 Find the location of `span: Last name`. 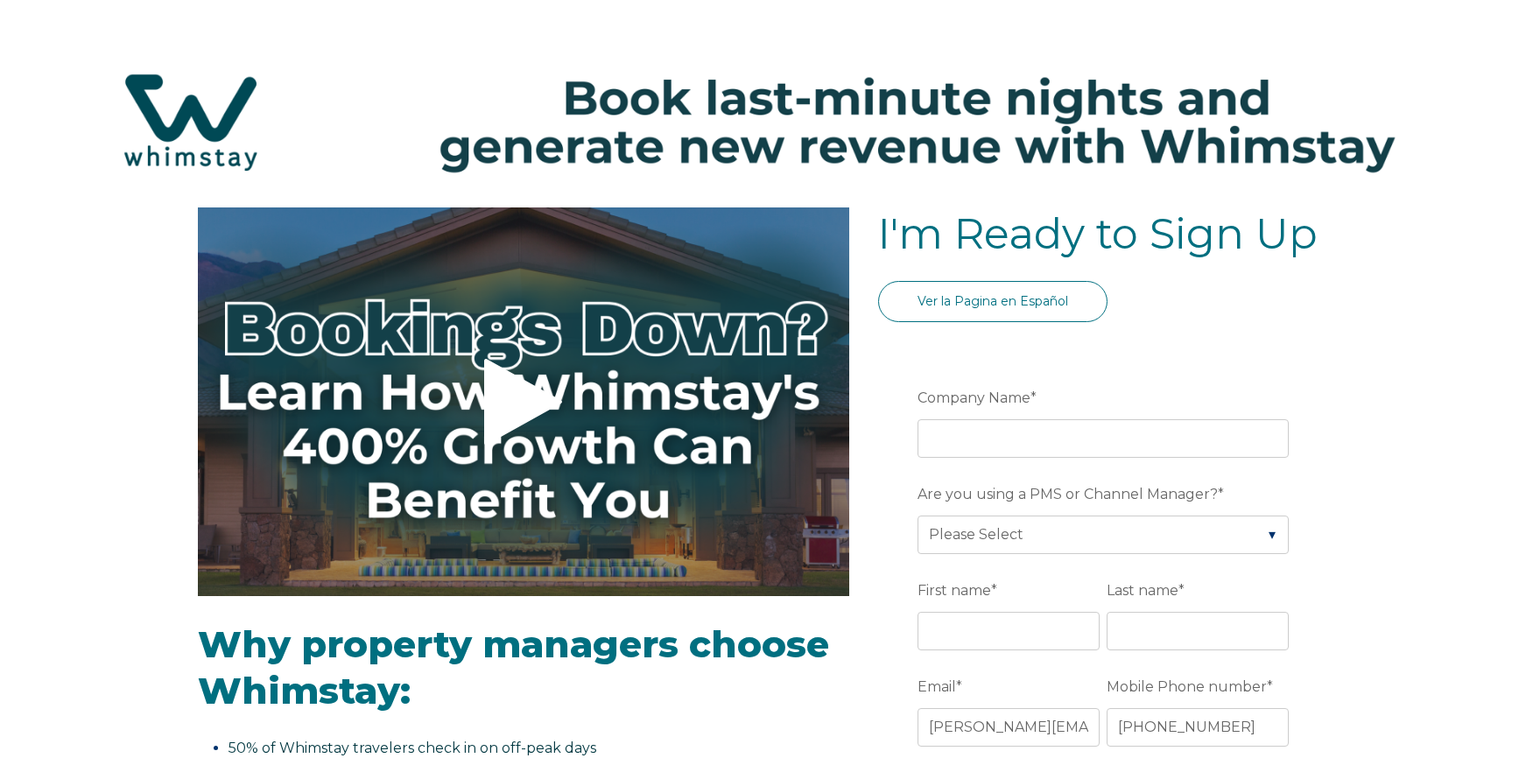

span: Last name is located at coordinates (1143, 590).